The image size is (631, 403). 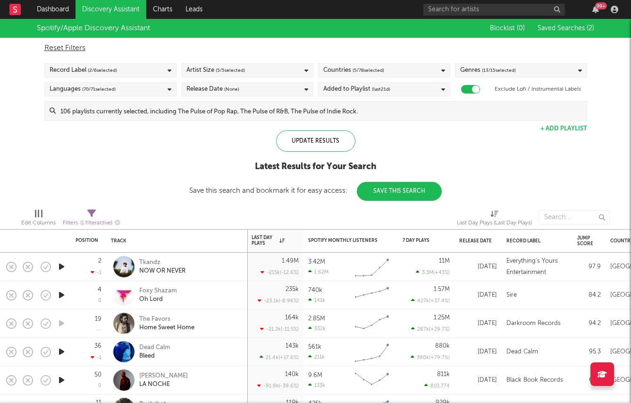 I want to click on span: ( 5 / 5 selected), so click(x=230, y=70).